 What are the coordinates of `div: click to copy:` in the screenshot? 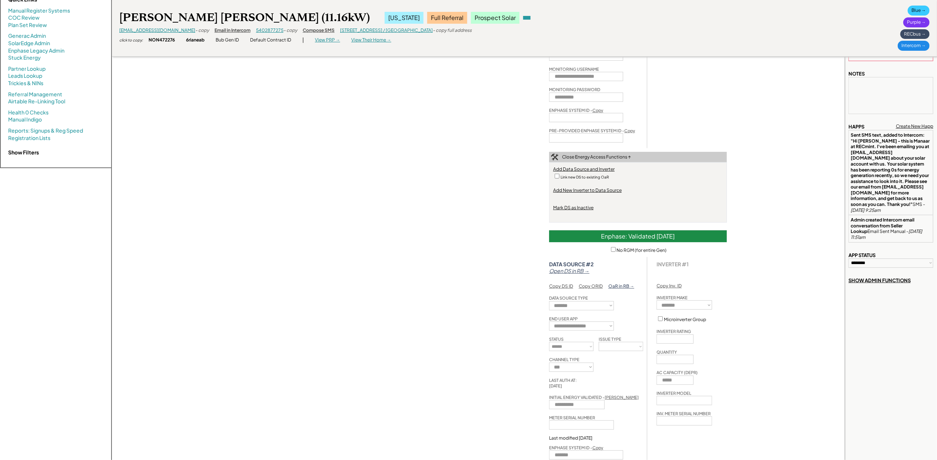 It's located at (131, 40).